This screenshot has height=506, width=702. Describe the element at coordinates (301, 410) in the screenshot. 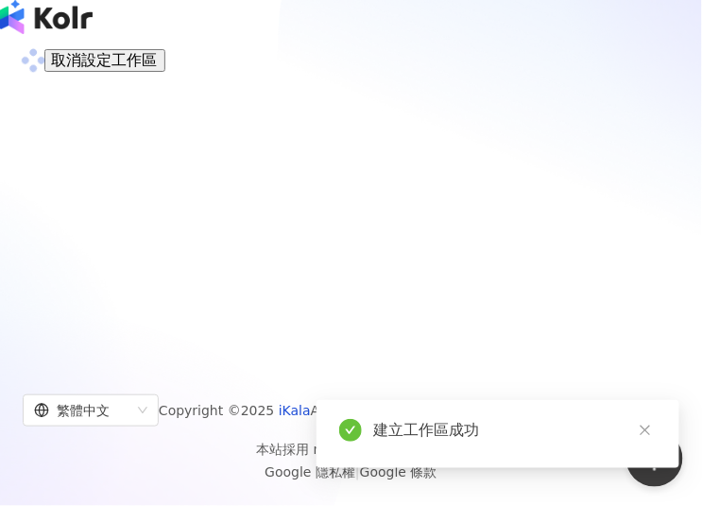

I see `span: Copyright © 2025 All Rights Reserved.` at that location.